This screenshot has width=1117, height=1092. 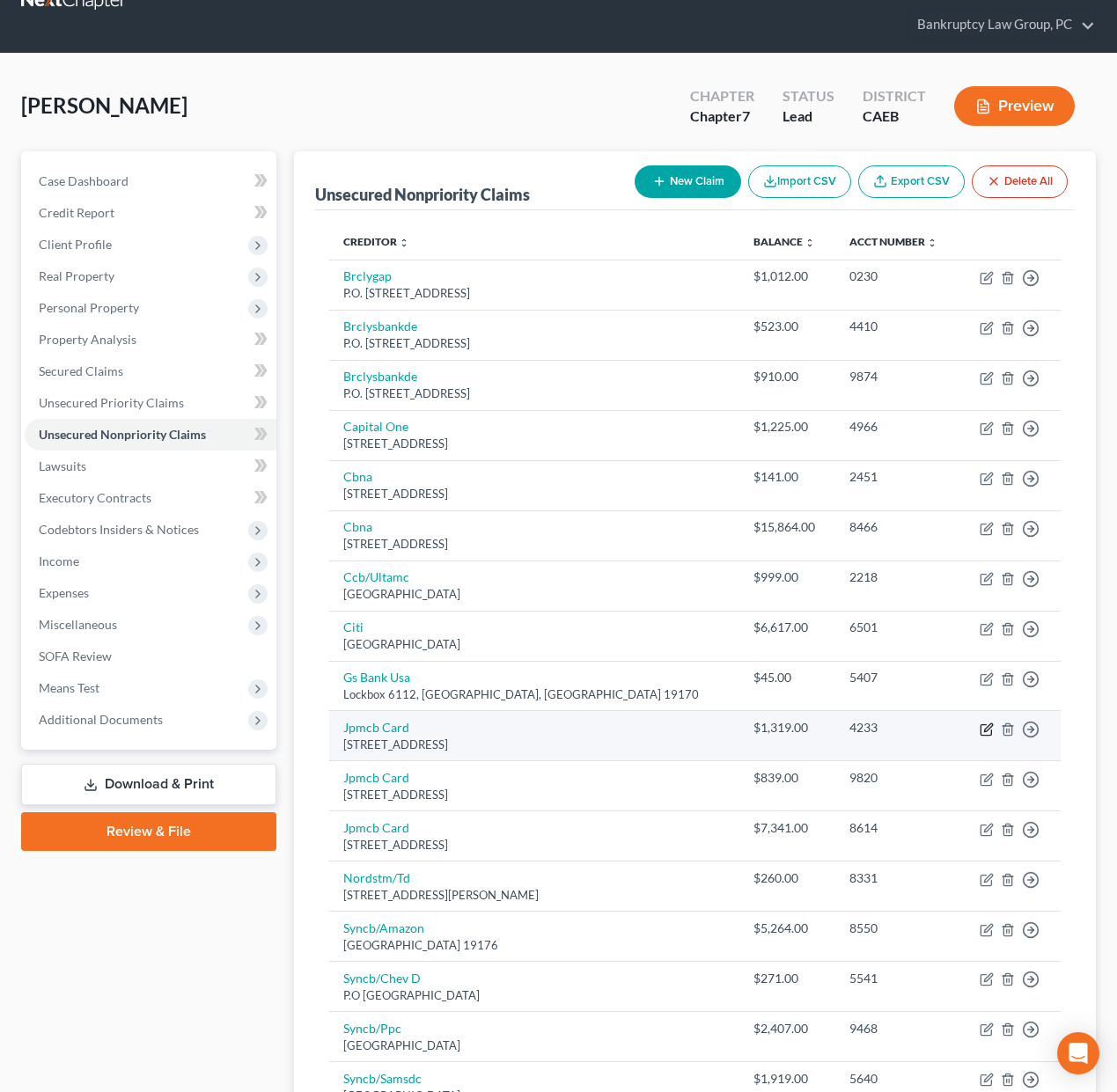 What do you see at coordinates (787, 929) in the screenshot?
I see `div: $5,264.00` at bounding box center [787, 929].